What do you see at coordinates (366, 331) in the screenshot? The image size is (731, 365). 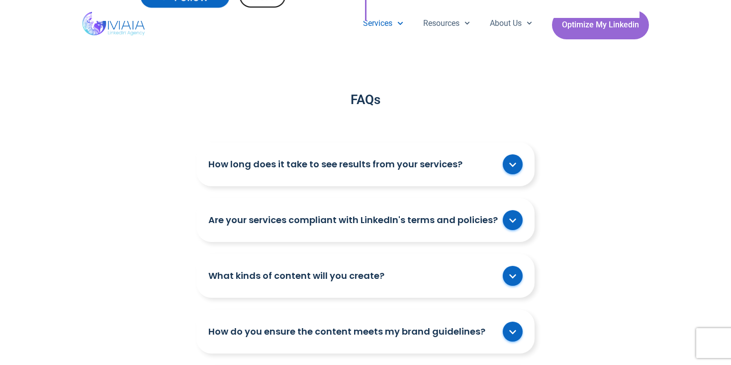 I see `div: How do you ensure the content meets my brand guidelines?` at bounding box center [366, 331].